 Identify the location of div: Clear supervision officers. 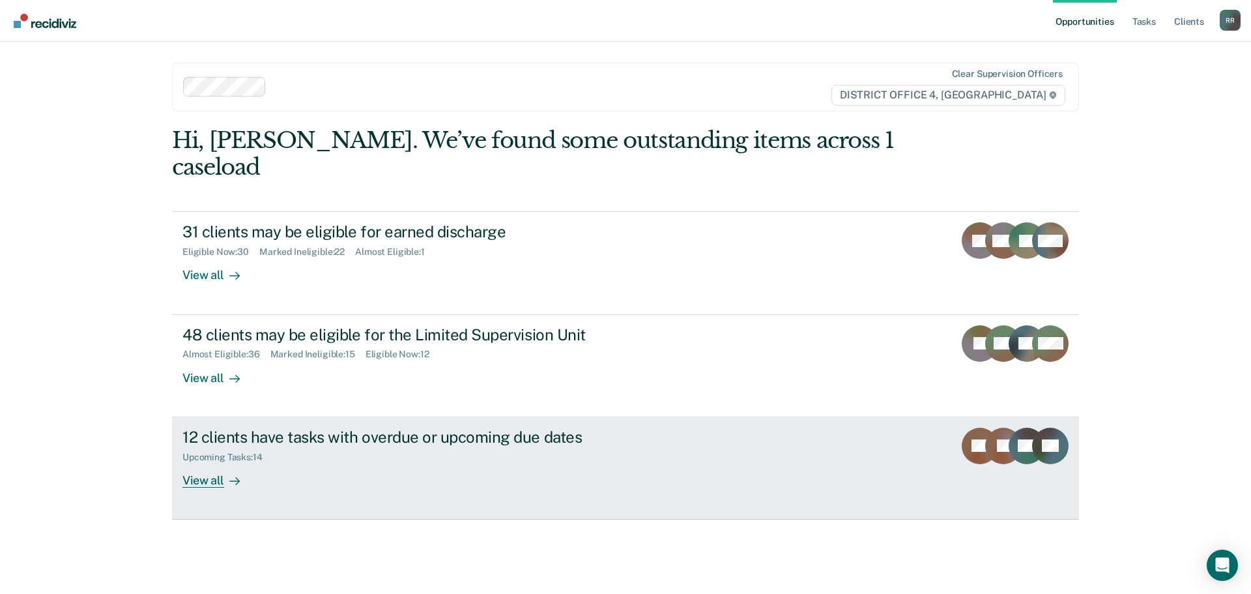
(1007, 74).